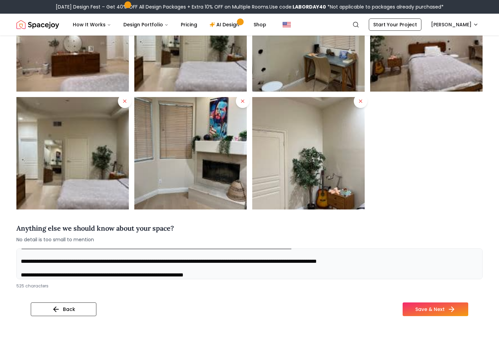  I want to click on span: Use code:, so click(298, 7).